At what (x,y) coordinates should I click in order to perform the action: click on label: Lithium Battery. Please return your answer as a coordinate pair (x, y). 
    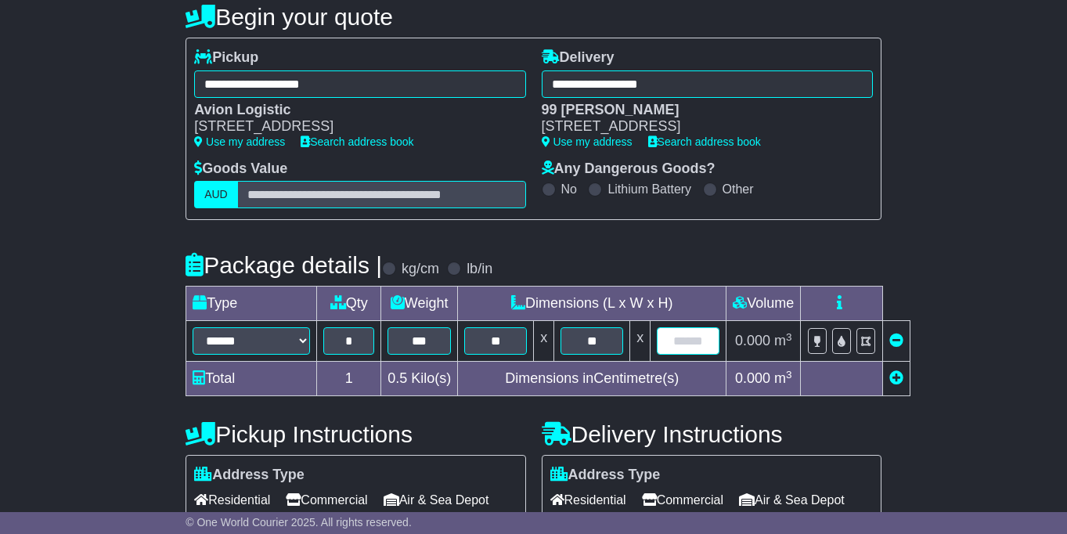
    Looking at the image, I should click on (649, 189).